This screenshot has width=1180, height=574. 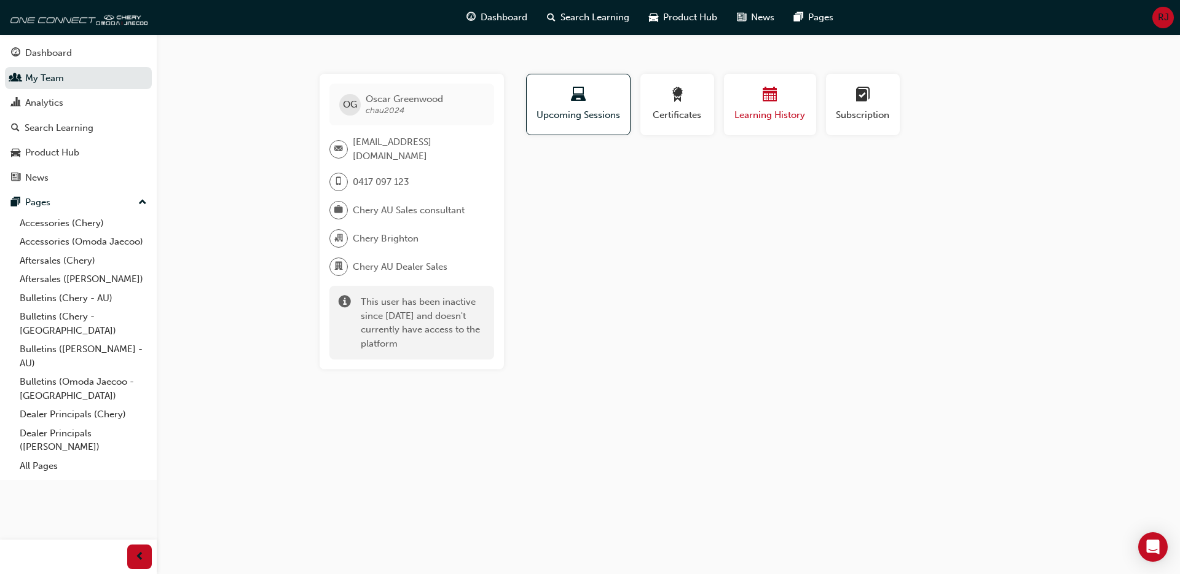 I want to click on span: award-icon, so click(x=677, y=95).